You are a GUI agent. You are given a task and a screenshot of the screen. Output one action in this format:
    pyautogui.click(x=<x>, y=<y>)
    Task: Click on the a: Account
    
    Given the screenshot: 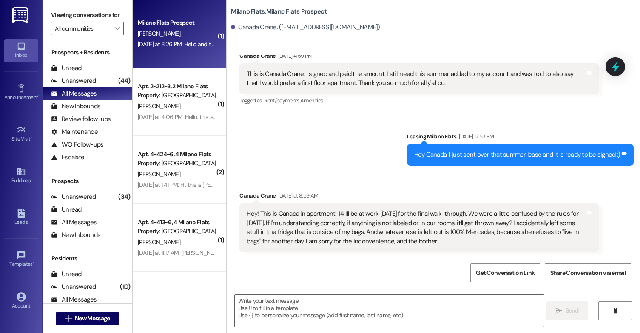 What is the action you would take?
    pyautogui.click(x=21, y=302)
    